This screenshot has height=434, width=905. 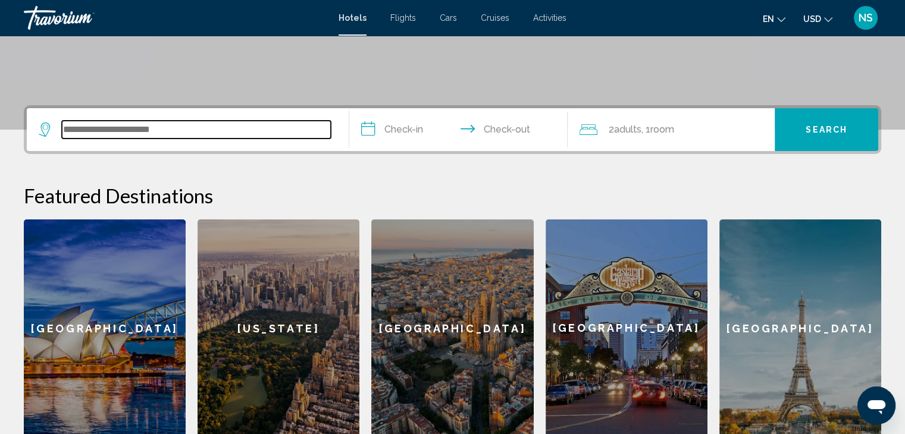 I want to click on span: Activities, so click(x=550, y=18).